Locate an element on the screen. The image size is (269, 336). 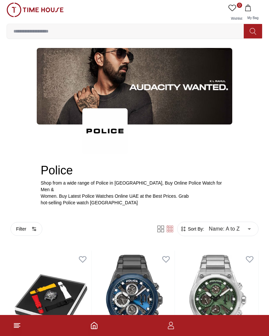
a: Home is located at coordinates (94, 325).